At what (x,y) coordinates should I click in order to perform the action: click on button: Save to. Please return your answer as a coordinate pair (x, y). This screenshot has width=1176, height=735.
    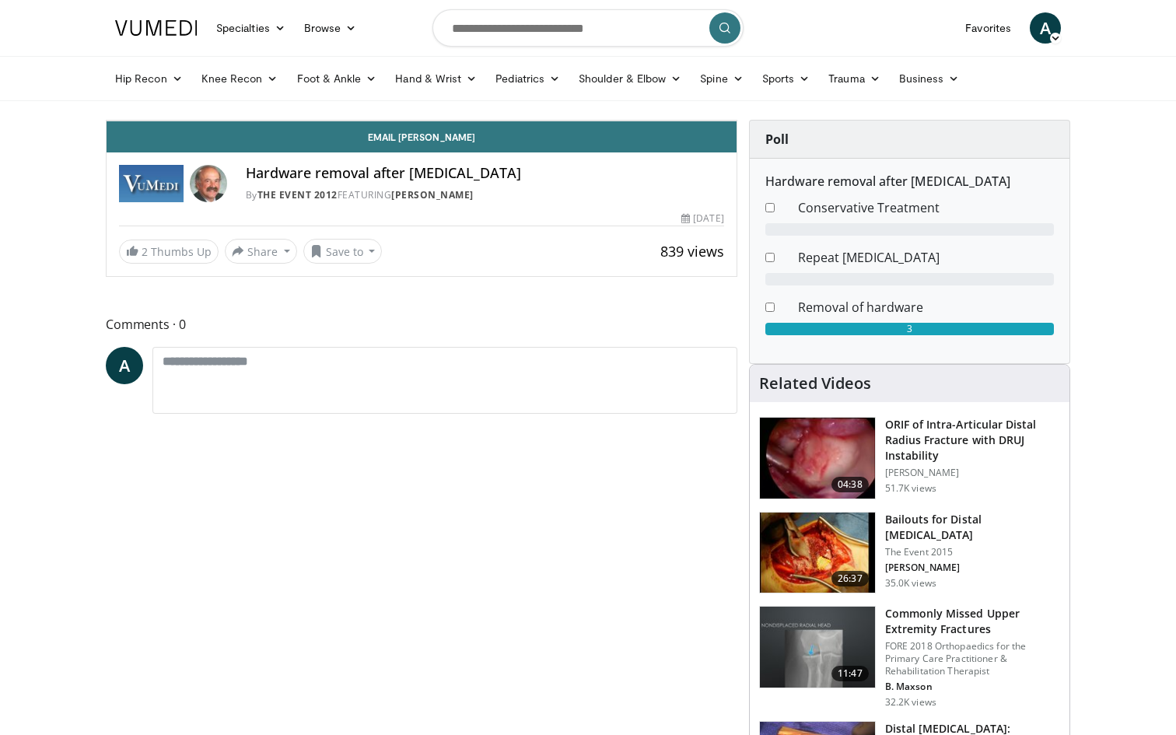
    Looking at the image, I should click on (343, 251).